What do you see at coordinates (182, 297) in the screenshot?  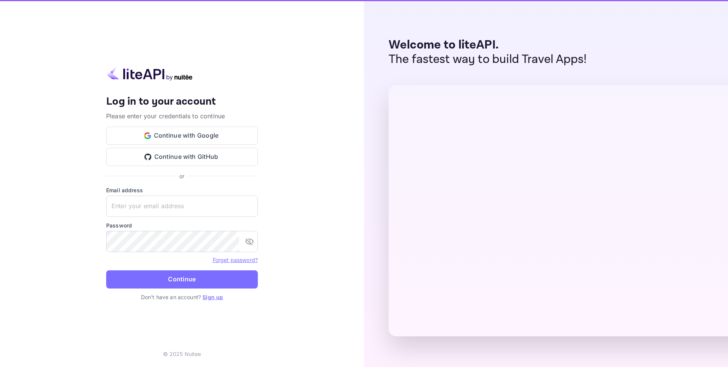 I see `p: Don't have an account?` at bounding box center [182, 297].